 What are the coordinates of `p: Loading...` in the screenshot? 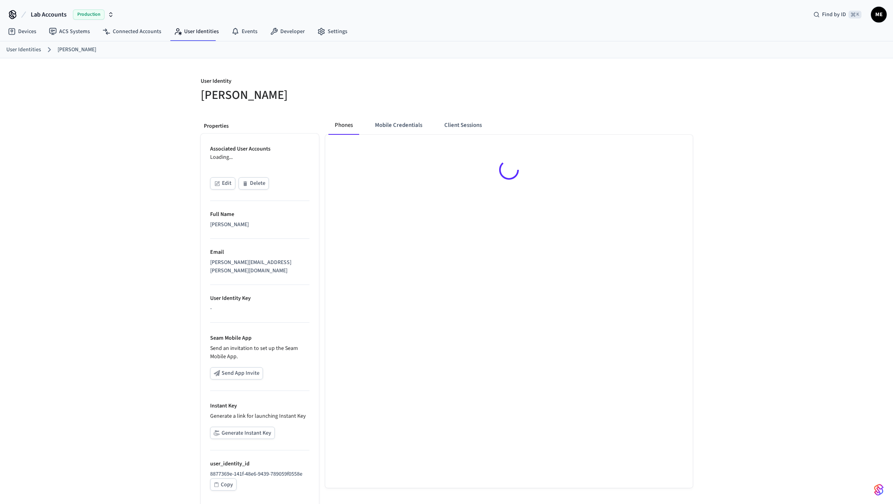 It's located at (260, 157).